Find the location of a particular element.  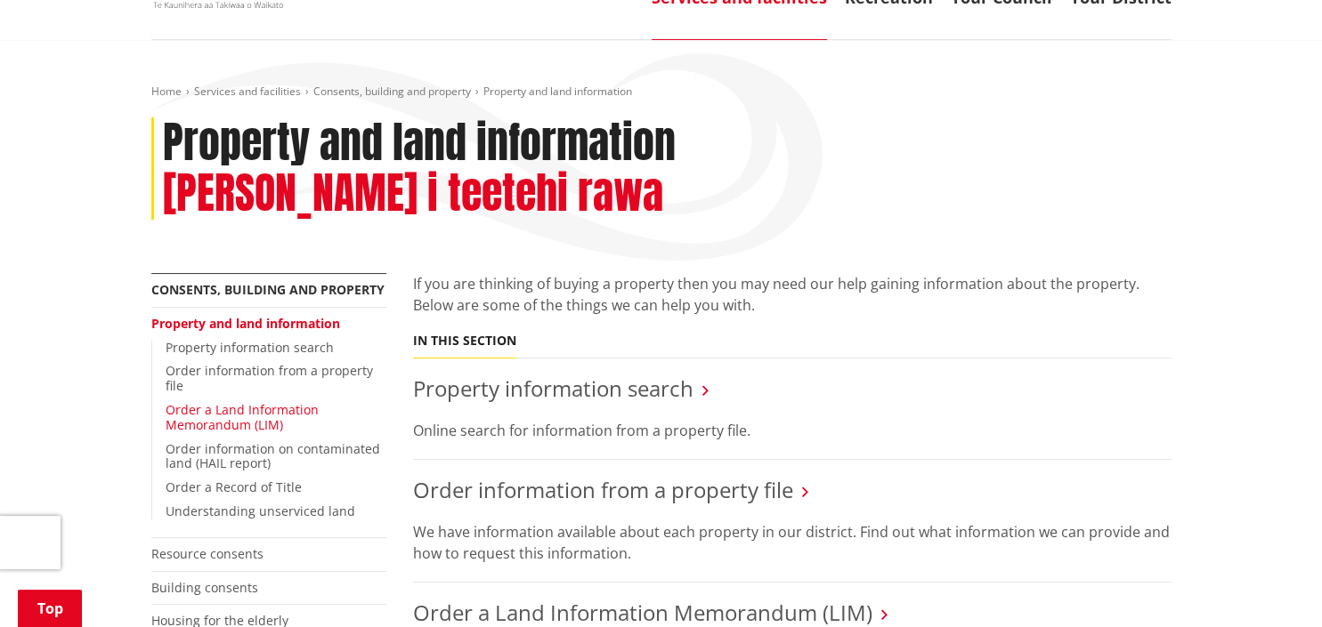

p: We have information available about each property in our district. Find out what information we c... is located at coordinates (792, 543).